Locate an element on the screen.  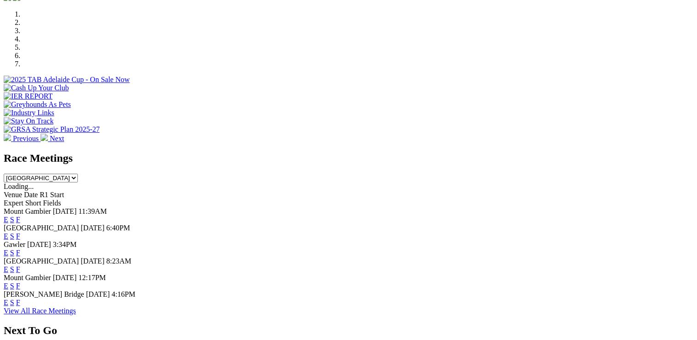
span: Short is located at coordinates (33, 203).